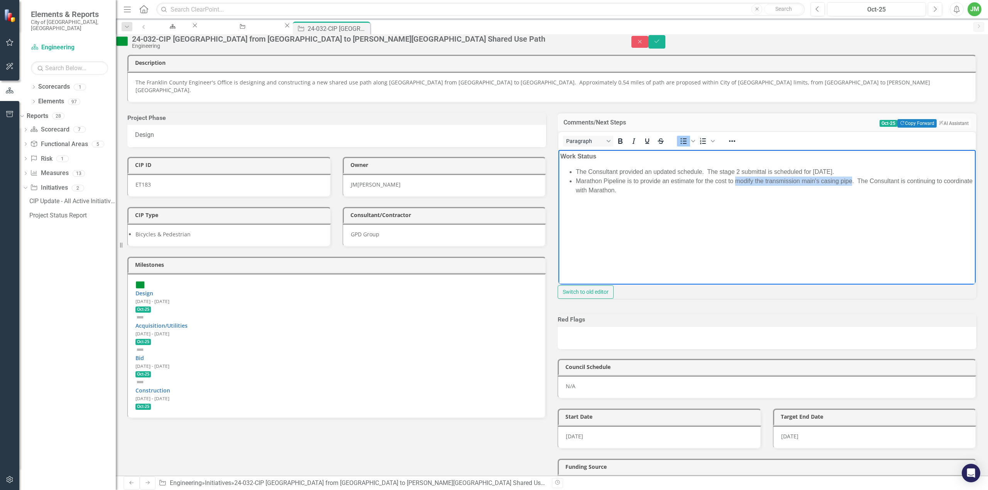  Describe the element at coordinates (768, 467) in the screenshot. I see `h3: Funding Source` at that location.